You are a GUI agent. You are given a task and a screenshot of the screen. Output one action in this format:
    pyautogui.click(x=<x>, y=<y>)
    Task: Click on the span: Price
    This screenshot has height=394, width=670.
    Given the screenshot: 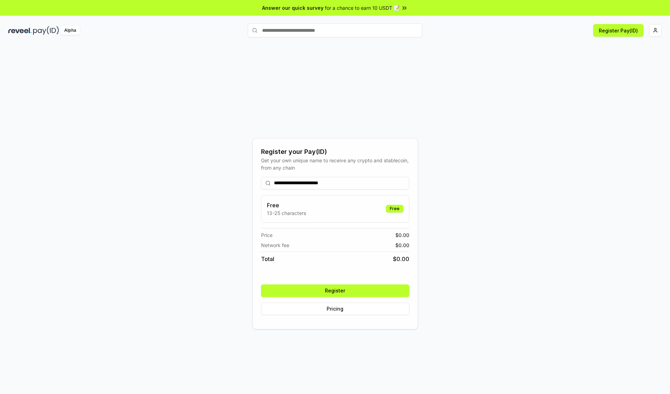 What is the action you would take?
    pyautogui.click(x=267, y=235)
    